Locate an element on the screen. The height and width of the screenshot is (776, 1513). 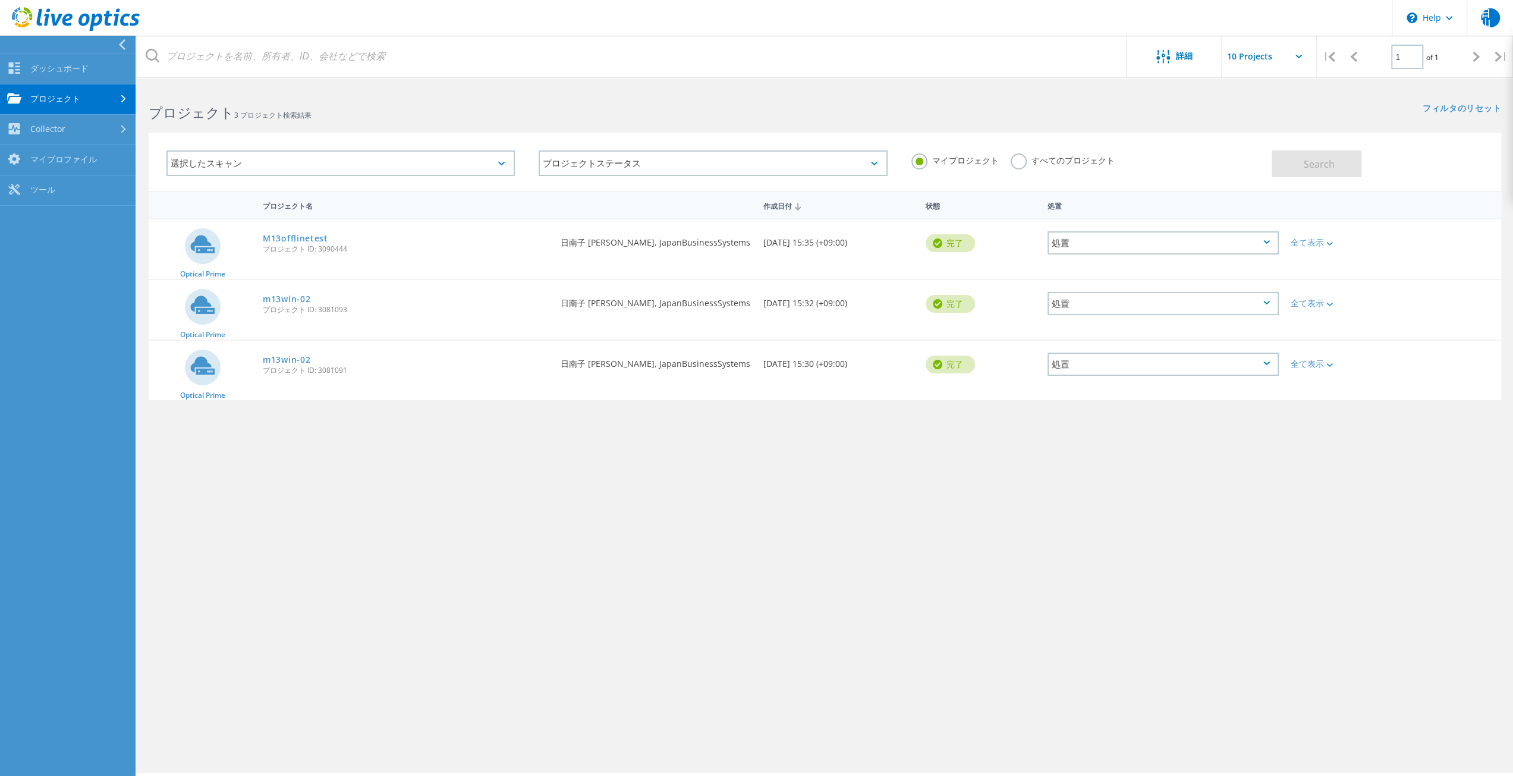
span: 詳細 is located at coordinates (1184, 56).